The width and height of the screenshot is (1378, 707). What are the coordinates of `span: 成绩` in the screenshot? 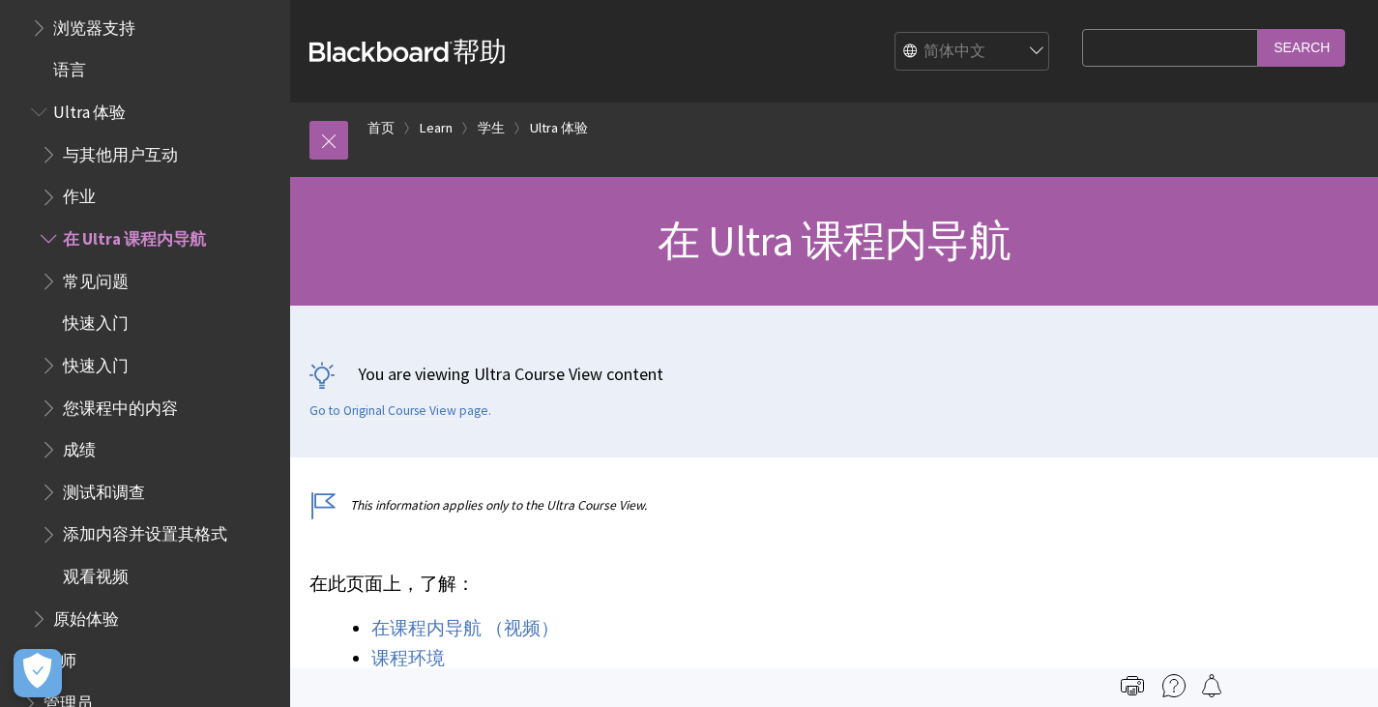 It's located at (79, 446).